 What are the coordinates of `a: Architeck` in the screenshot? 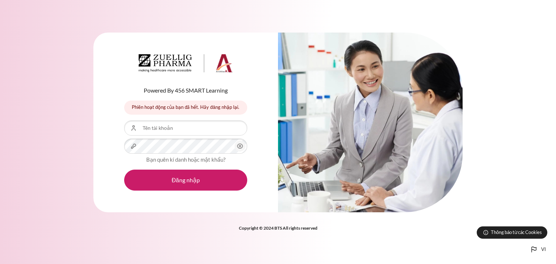 It's located at (186, 65).